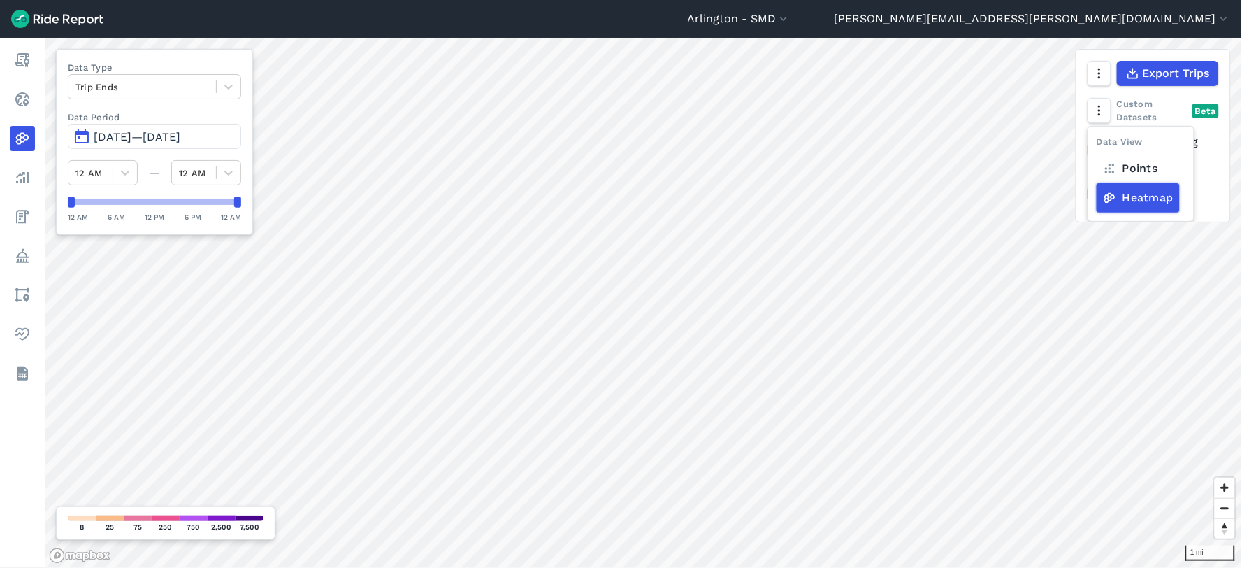  Describe the element at coordinates (22, 373) in the screenshot. I see `a: Datasets` at that location.